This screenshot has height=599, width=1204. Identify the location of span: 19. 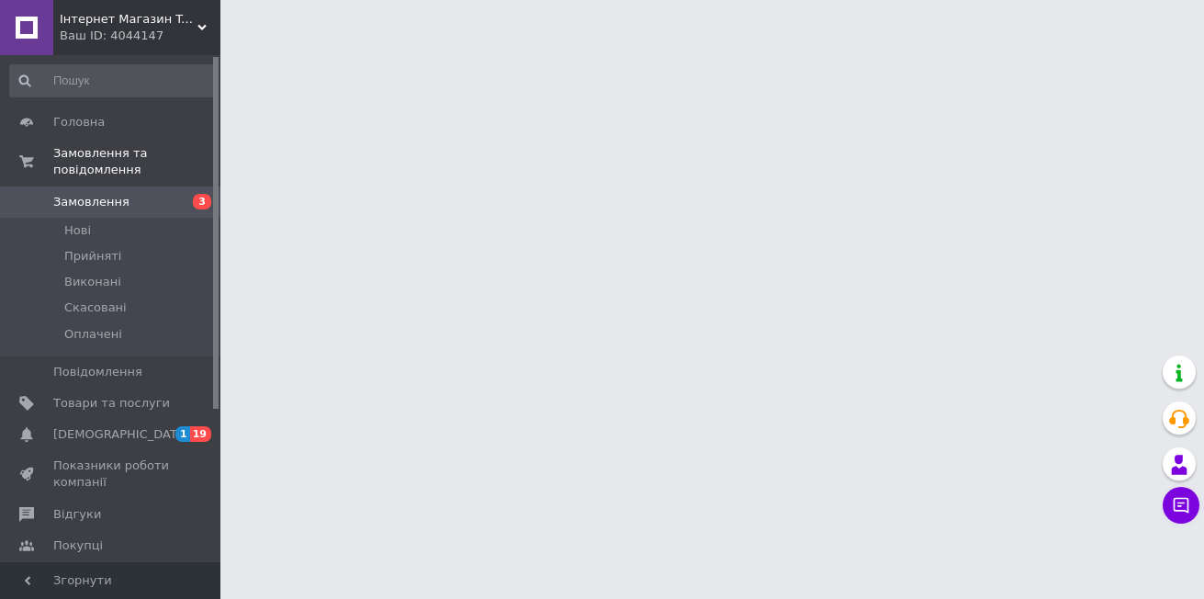
(200, 433).